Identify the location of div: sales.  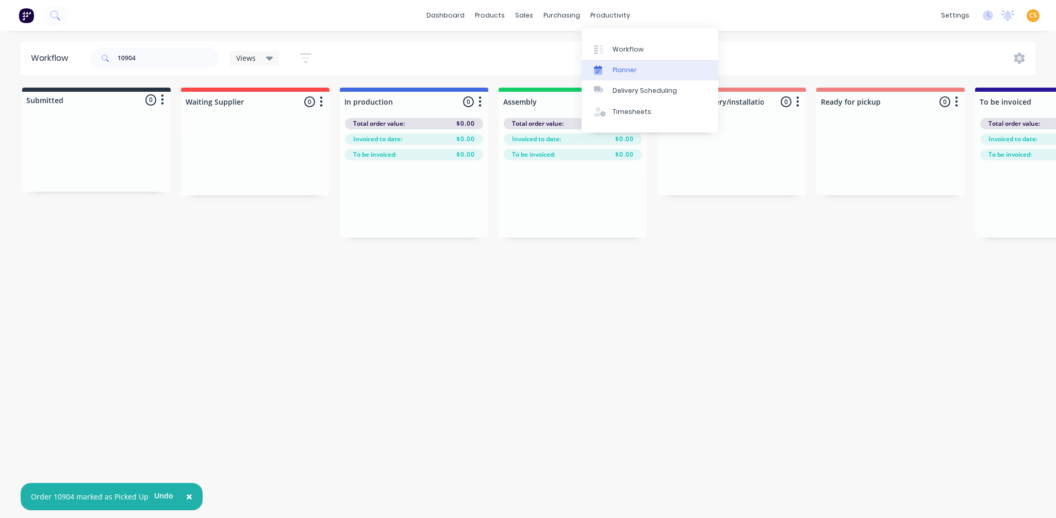
(524, 15).